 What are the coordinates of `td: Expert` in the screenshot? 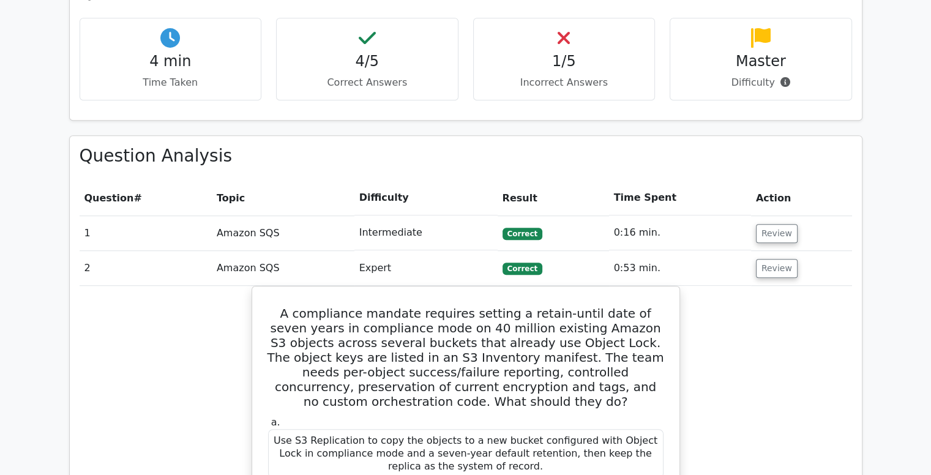 It's located at (426, 268).